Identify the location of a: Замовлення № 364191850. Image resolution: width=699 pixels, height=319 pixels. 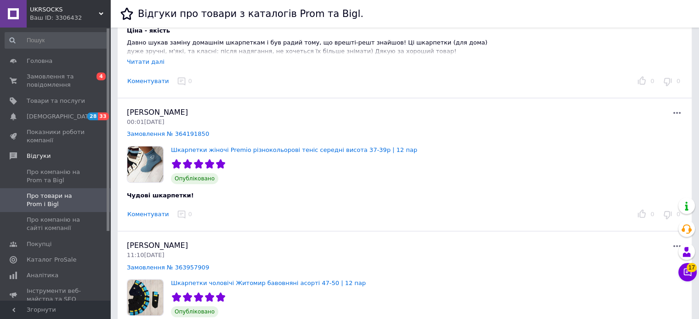
(168, 134).